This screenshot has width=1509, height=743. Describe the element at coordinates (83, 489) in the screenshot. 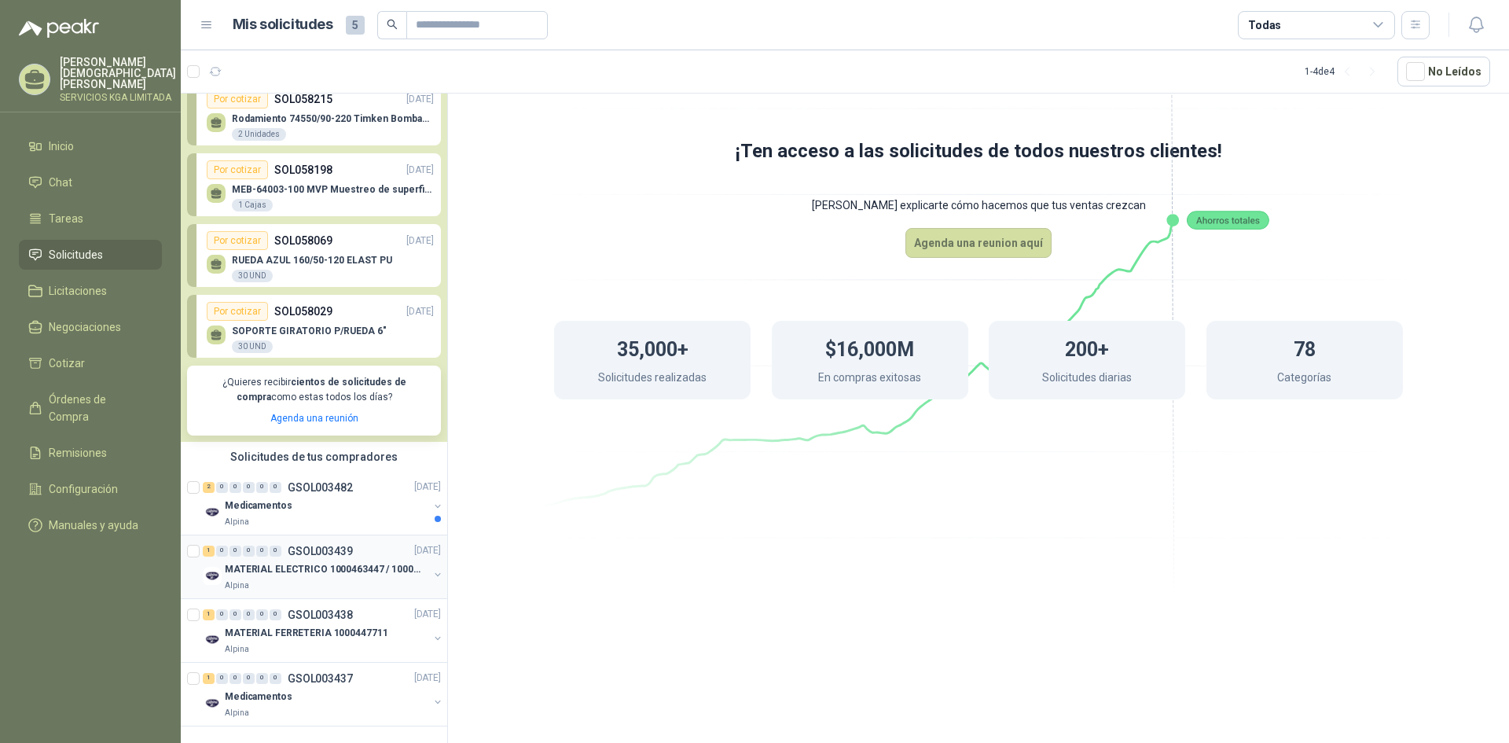

I see `span: Configuración` at that location.